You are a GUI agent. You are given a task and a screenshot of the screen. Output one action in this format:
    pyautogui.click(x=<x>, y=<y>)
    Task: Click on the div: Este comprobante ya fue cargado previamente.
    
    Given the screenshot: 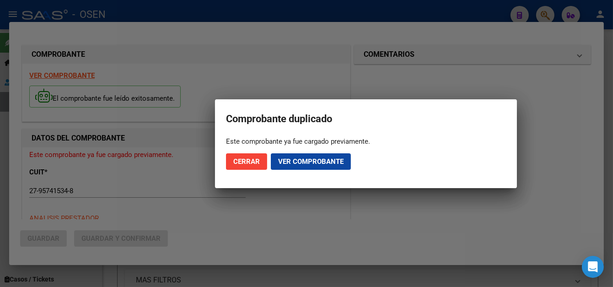 What is the action you would take?
    pyautogui.click(x=366, y=141)
    